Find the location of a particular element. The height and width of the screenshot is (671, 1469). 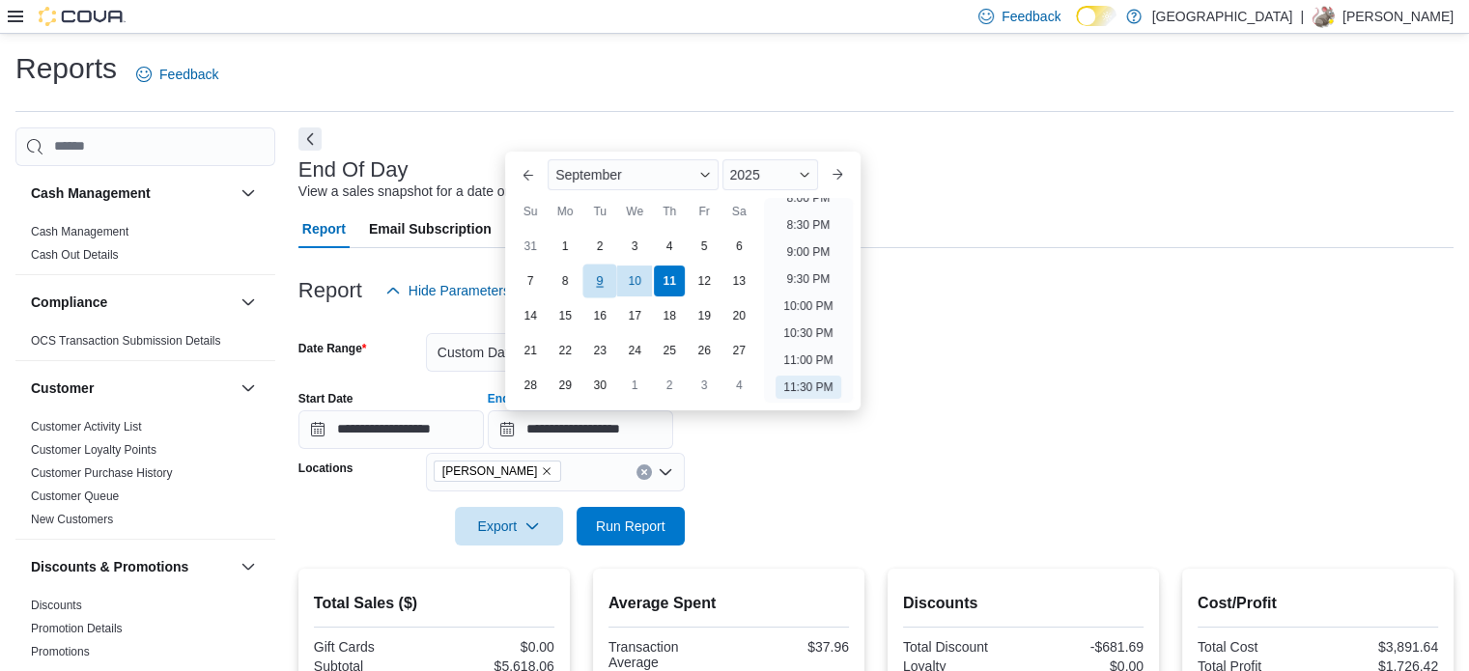

div: day-11 is located at coordinates (669, 281).